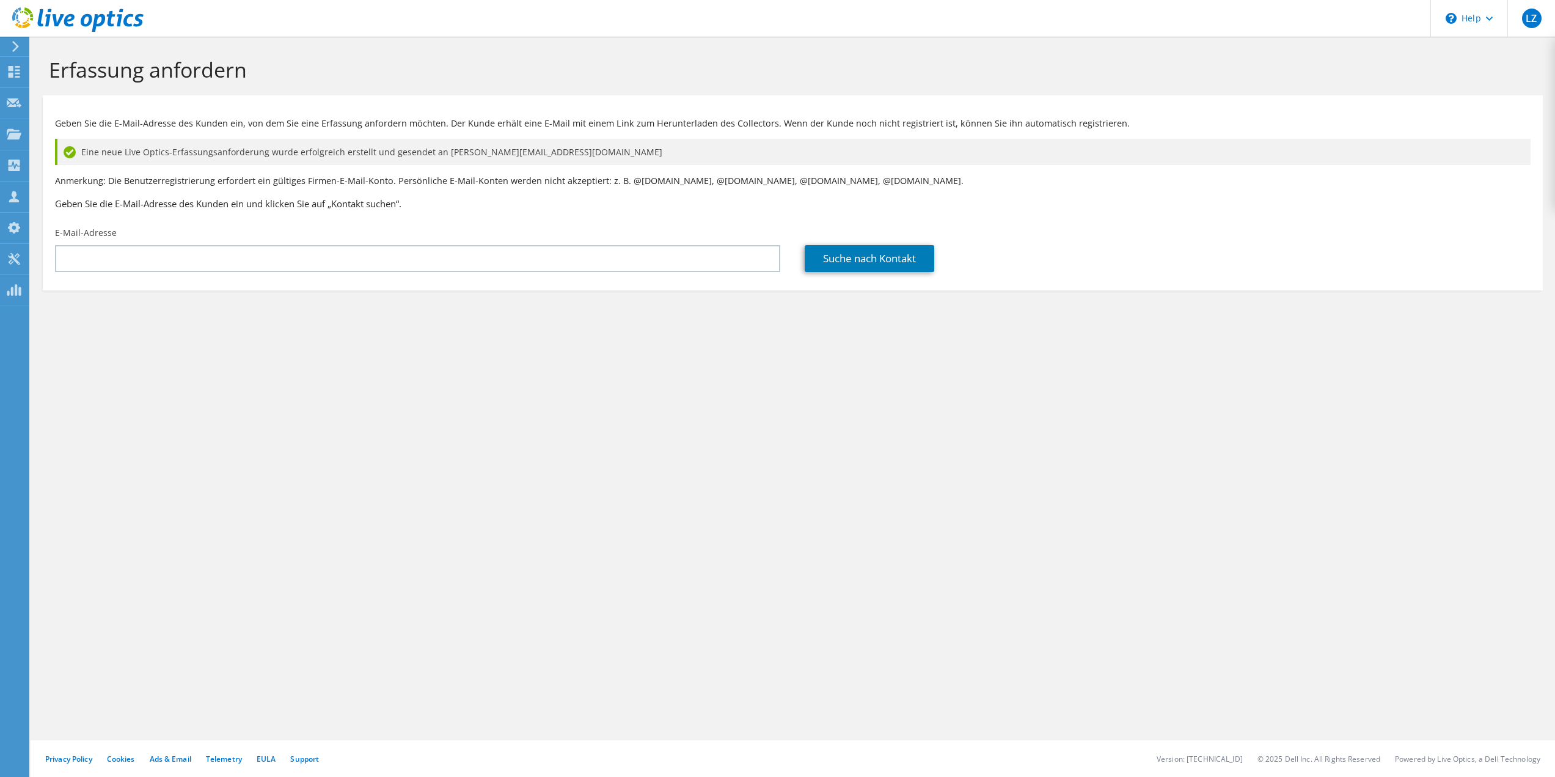 The image size is (1555, 777). What do you see at coordinates (266, 758) in the screenshot?
I see `a: EULA` at bounding box center [266, 758].